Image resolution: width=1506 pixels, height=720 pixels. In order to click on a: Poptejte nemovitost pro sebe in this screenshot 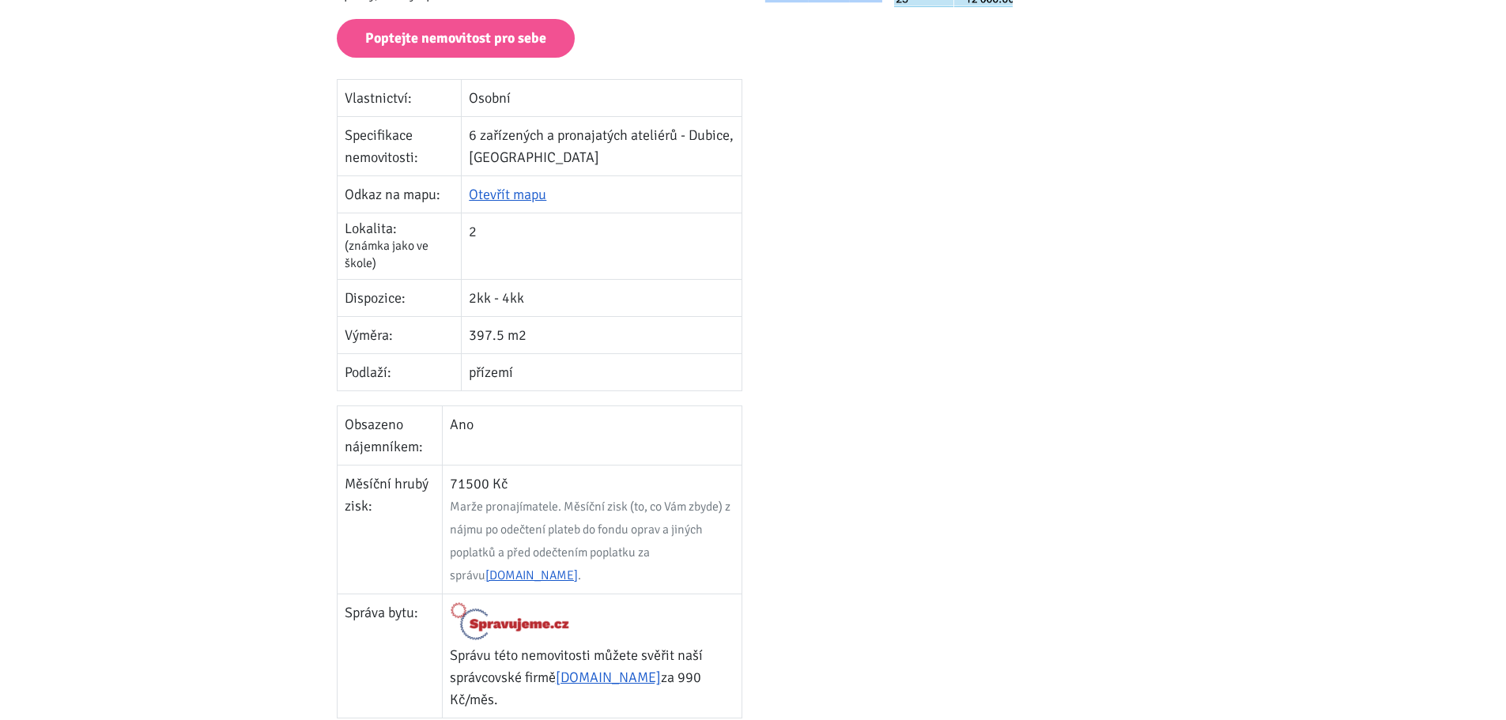, I will do `click(455, 38)`.